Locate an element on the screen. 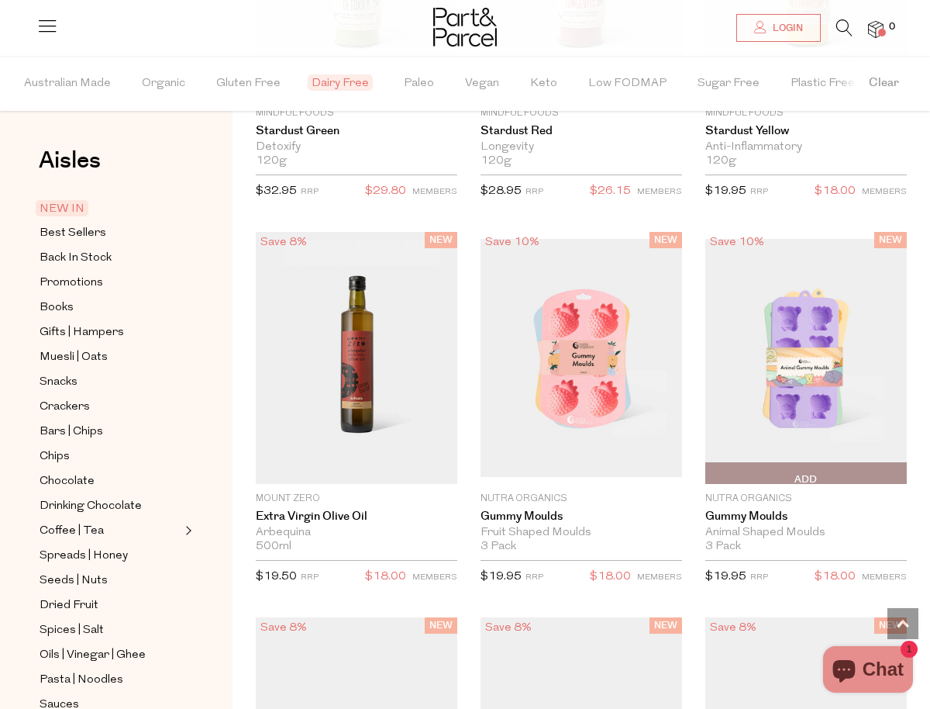 The width and height of the screenshot is (930, 709). span: $19.50 is located at coordinates (276, 576).